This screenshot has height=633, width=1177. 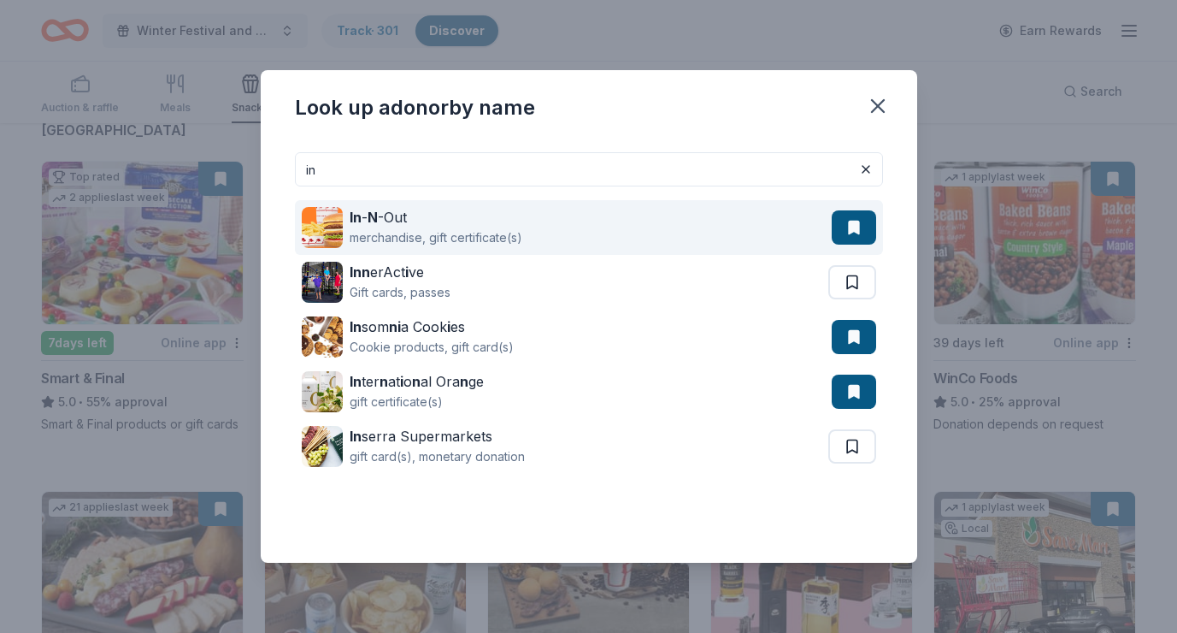 What do you see at coordinates (436, 238) in the screenshot?
I see `div: merchandise, gift certificate(s)` at bounding box center [436, 238].